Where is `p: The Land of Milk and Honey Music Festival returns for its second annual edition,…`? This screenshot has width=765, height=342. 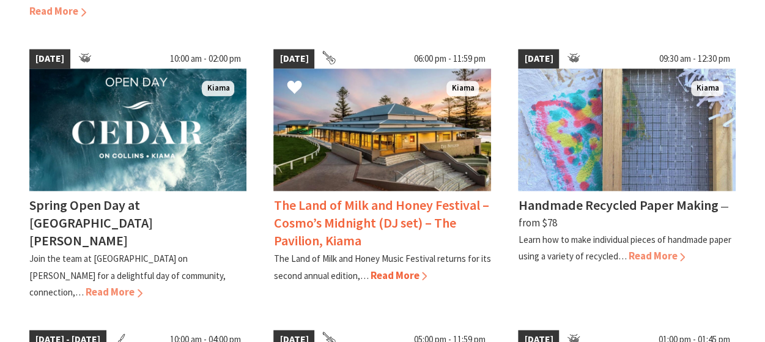
p: The Land of Milk and Honey Music Festival returns for its second annual edition,… is located at coordinates (382, 267).